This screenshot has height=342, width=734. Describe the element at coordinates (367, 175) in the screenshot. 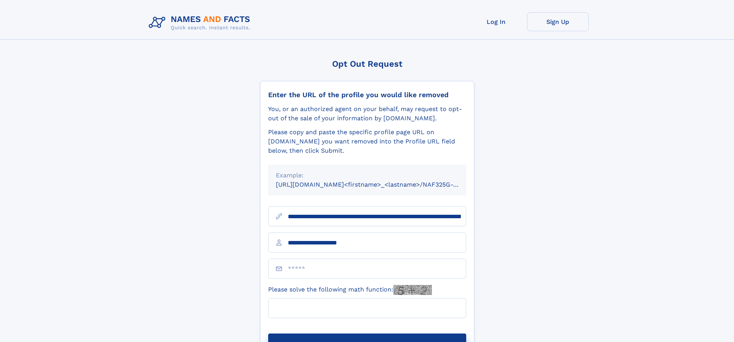

I see `div: Example:` at that location.